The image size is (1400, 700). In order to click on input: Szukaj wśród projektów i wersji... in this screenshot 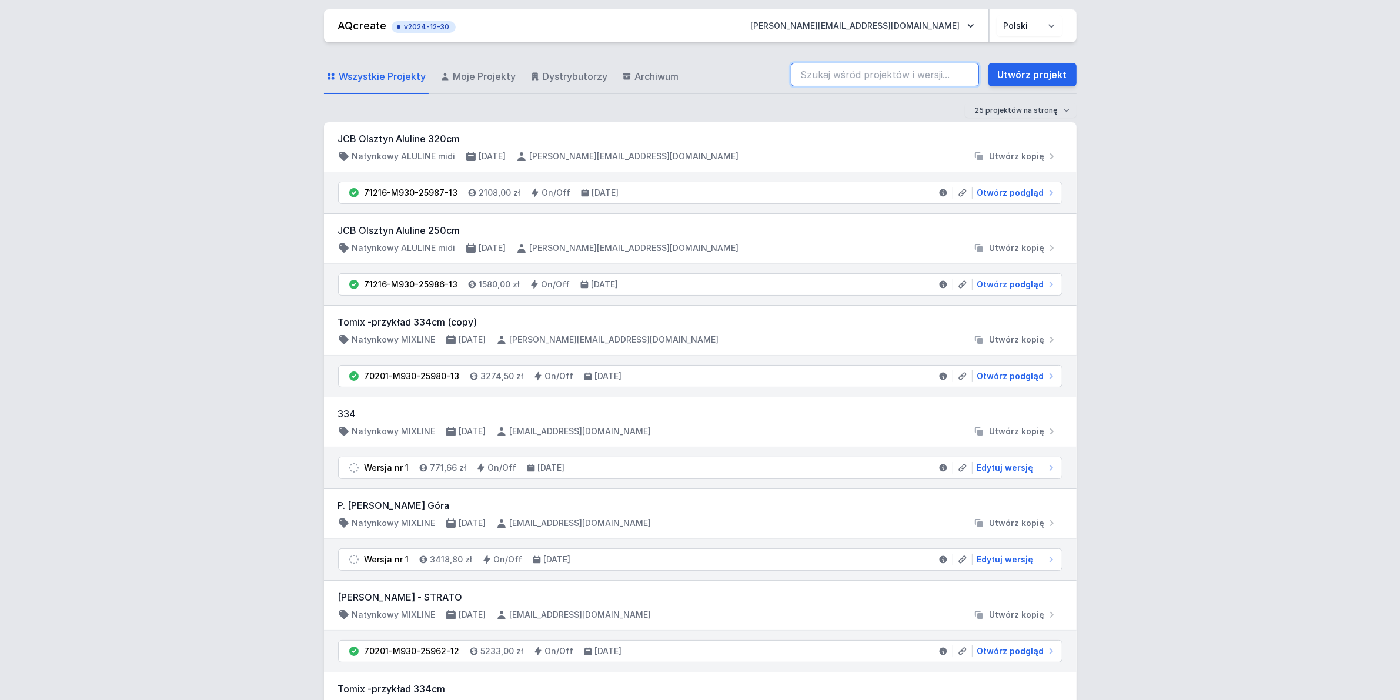, I will do `click(885, 75)`.